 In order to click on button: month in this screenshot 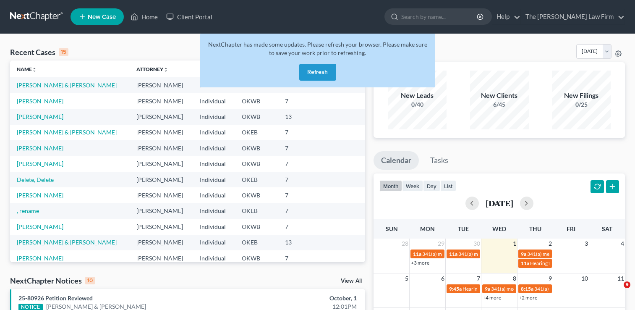, I will do `click(391, 186)`.